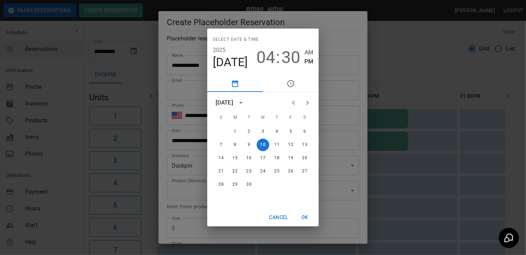 The image size is (526, 255). I want to click on button: 7, so click(221, 145).